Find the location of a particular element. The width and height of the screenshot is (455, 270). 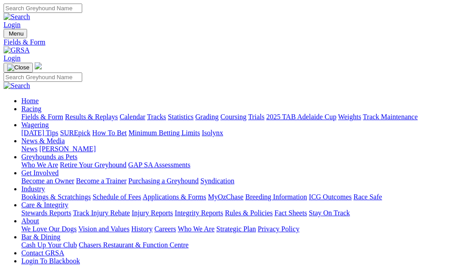

a: History is located at coordinates (142, 229).